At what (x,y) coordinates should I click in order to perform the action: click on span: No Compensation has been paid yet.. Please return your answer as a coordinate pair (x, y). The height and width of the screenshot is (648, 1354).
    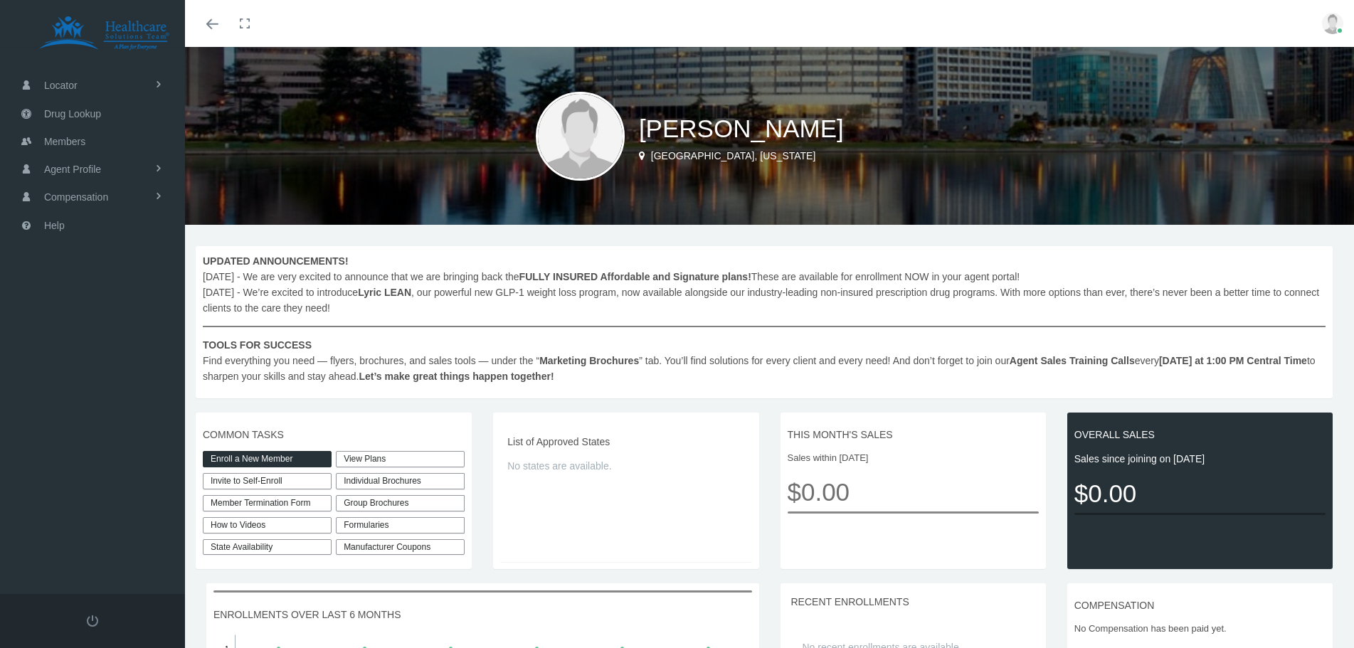
    Looking at the image, I should click on (1199, 629).